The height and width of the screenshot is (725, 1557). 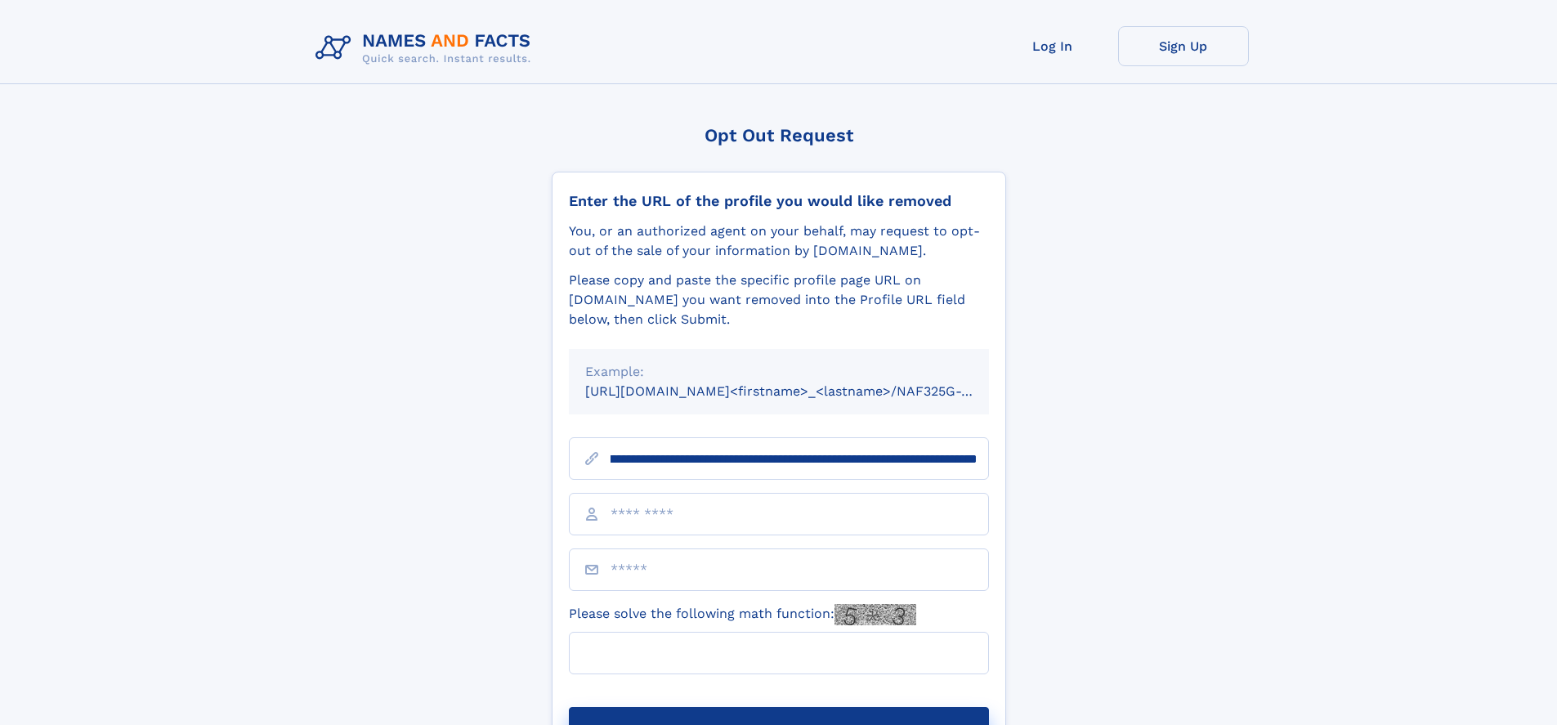 I want to click on div: Example:, so click(x=779, y=372).